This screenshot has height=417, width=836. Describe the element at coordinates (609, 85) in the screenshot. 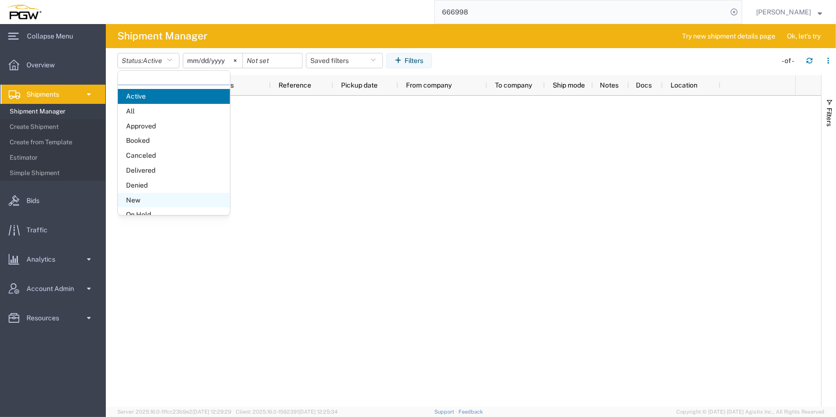

I see `span: Notes` at that location.